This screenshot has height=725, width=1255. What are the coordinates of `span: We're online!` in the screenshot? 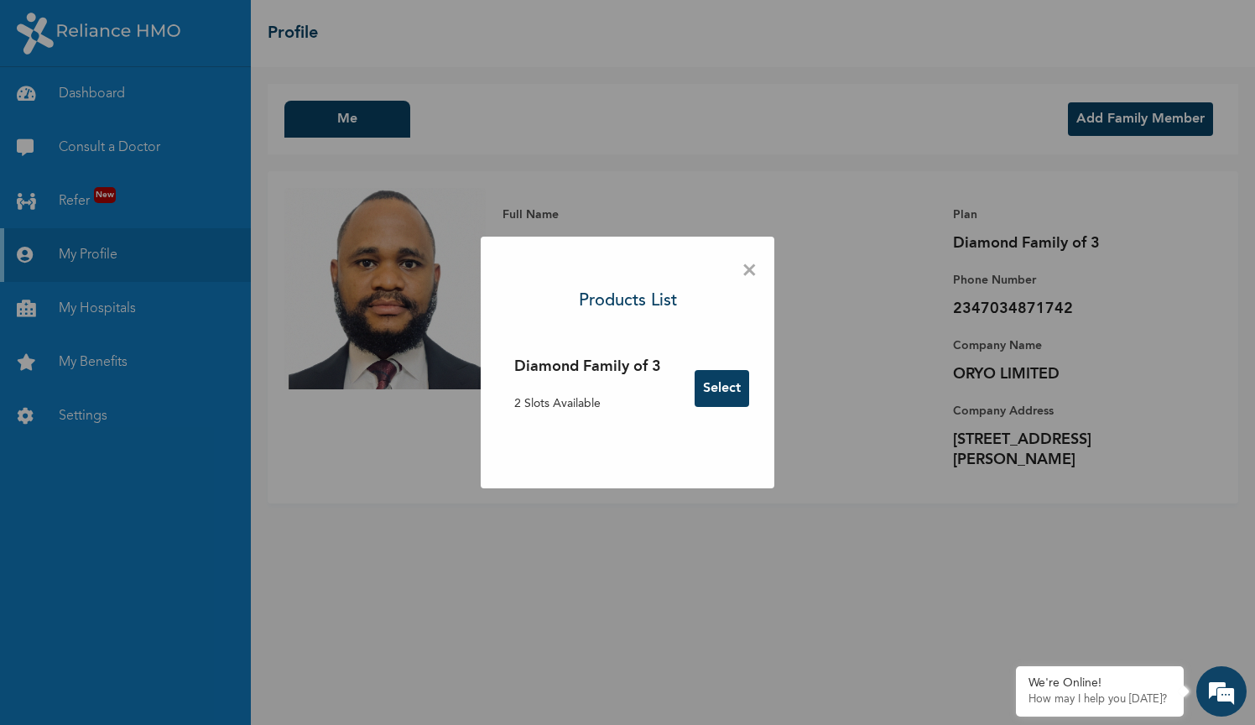 It's located at (164, 322).